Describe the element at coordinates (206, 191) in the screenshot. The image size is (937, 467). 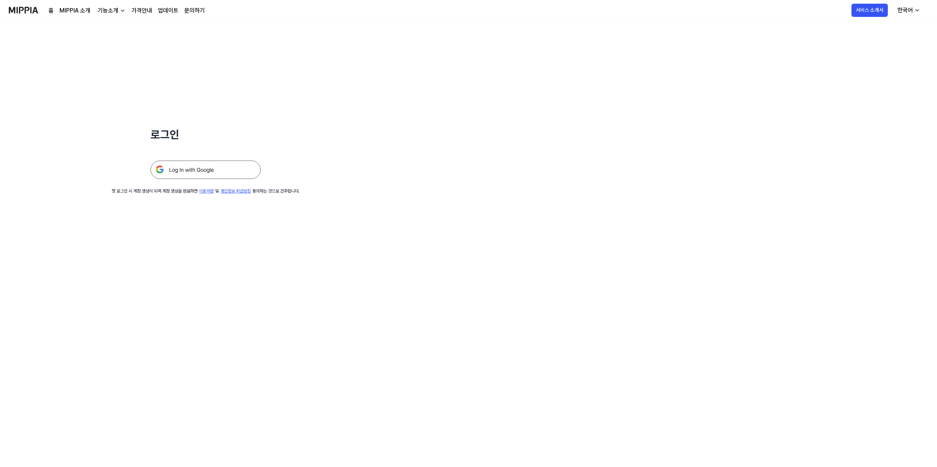
I see `a: 이용약관` at that location.